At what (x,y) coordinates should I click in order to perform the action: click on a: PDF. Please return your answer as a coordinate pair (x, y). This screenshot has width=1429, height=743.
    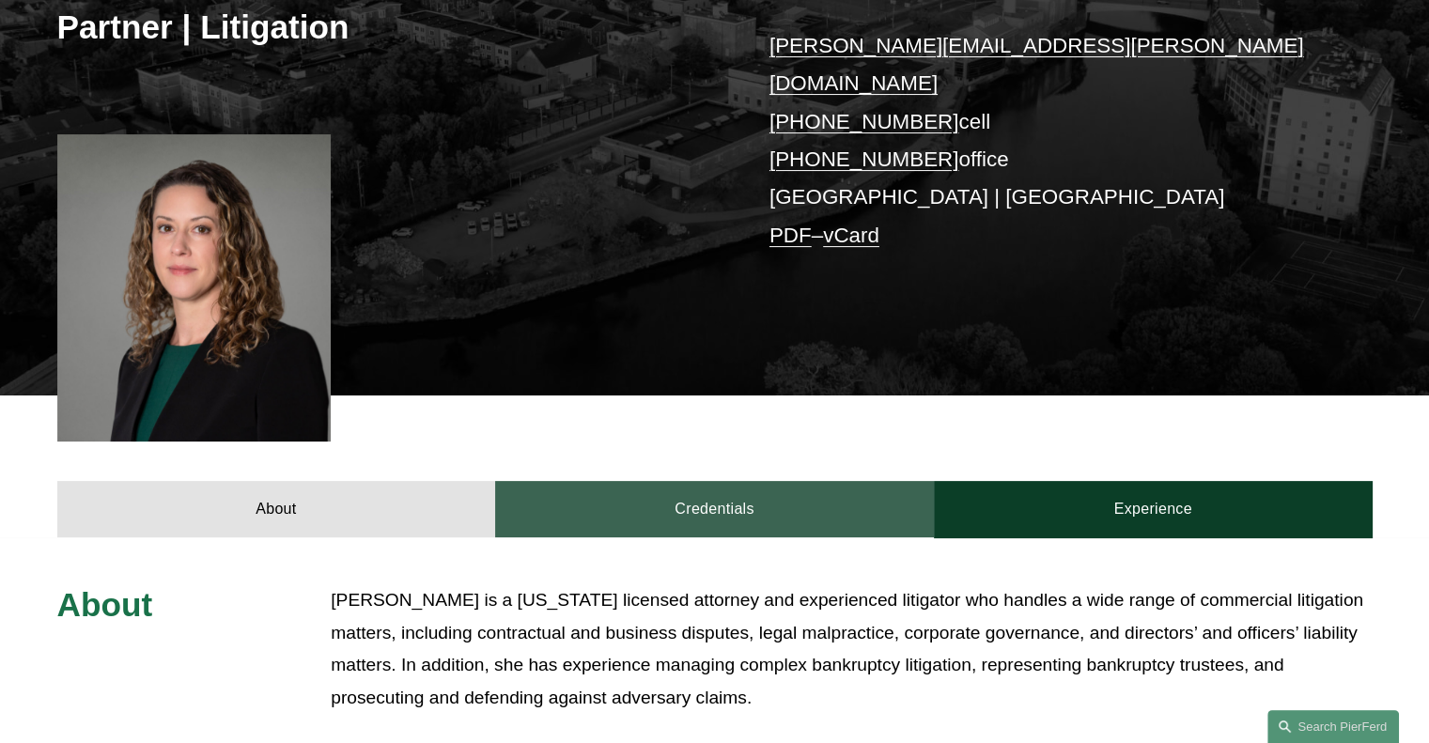
    Looking at the image, I should click on (790, 235).